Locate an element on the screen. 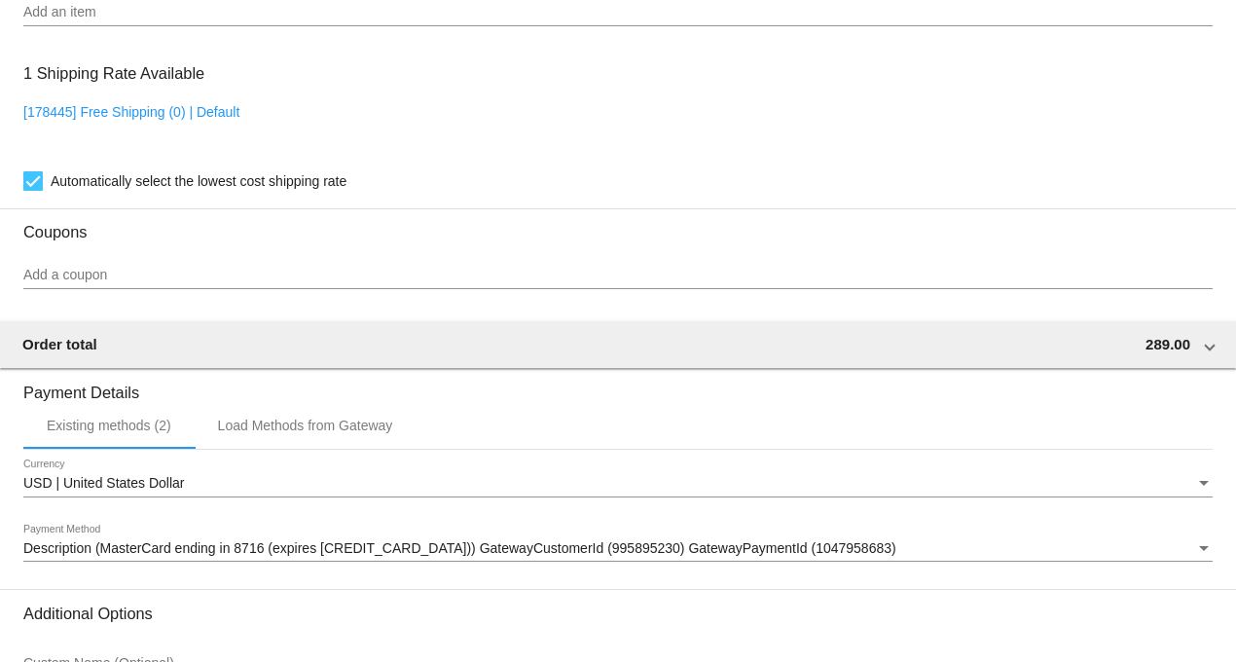 This screenshot has height=662, width=1236. span: USD | United States Dollar is located at coordinates (103, 483).